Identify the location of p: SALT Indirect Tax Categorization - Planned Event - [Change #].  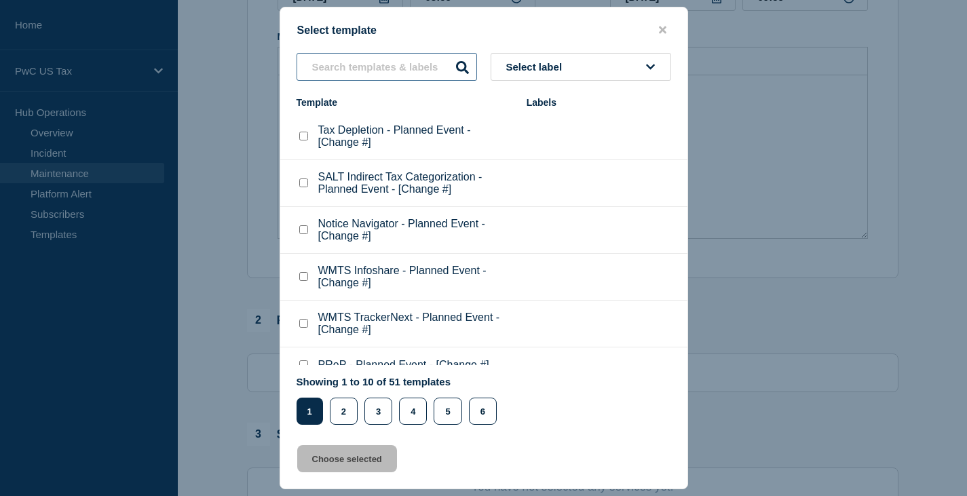
(415, 183).